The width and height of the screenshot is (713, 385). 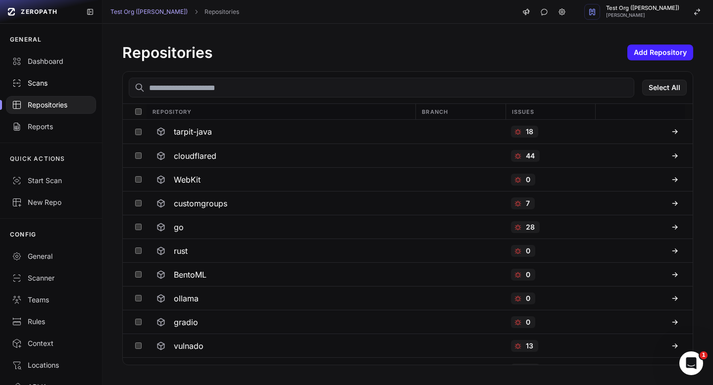 I want to click on button: WebKit, so click(x=281, y=179).